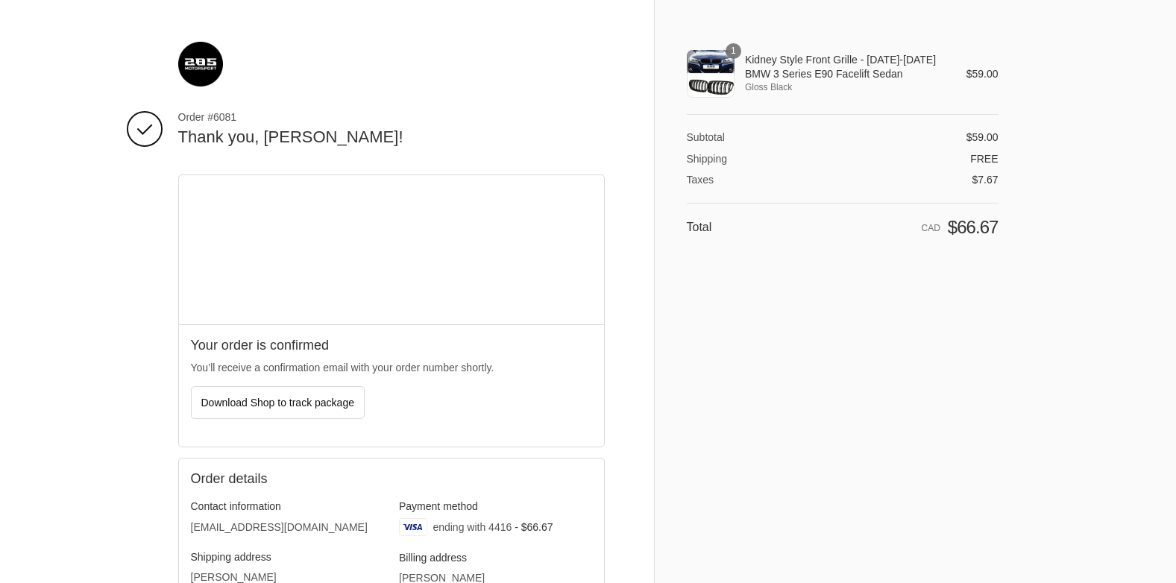 The image size is (1176, 583). Describe the element at coordinates (277, 403) in the screenshot. I see `button: Download Shop to track package` at that location.